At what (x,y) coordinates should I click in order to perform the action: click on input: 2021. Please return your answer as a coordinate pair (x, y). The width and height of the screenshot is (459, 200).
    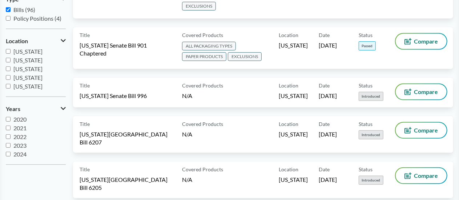
    Looking at the image, I should click on (8, 128).